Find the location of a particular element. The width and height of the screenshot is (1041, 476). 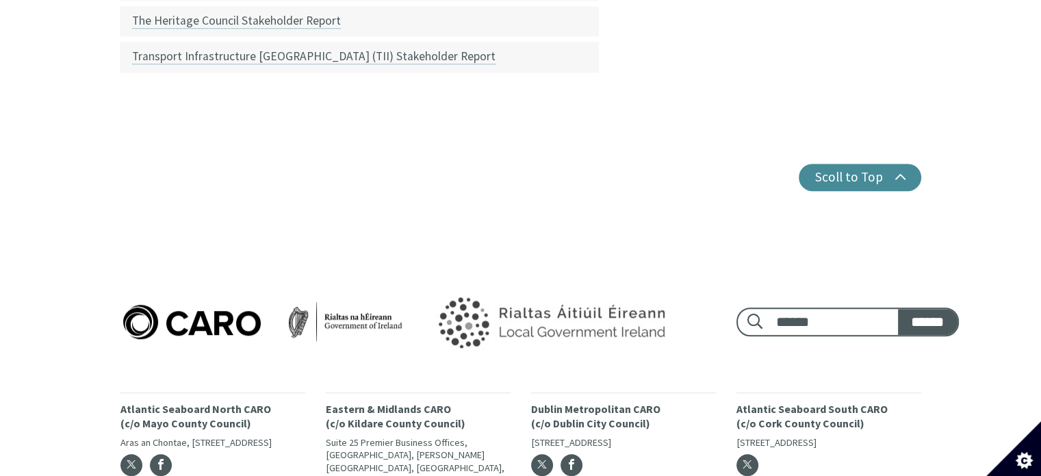

img: Caro logo is located at coordinates (263, 322).